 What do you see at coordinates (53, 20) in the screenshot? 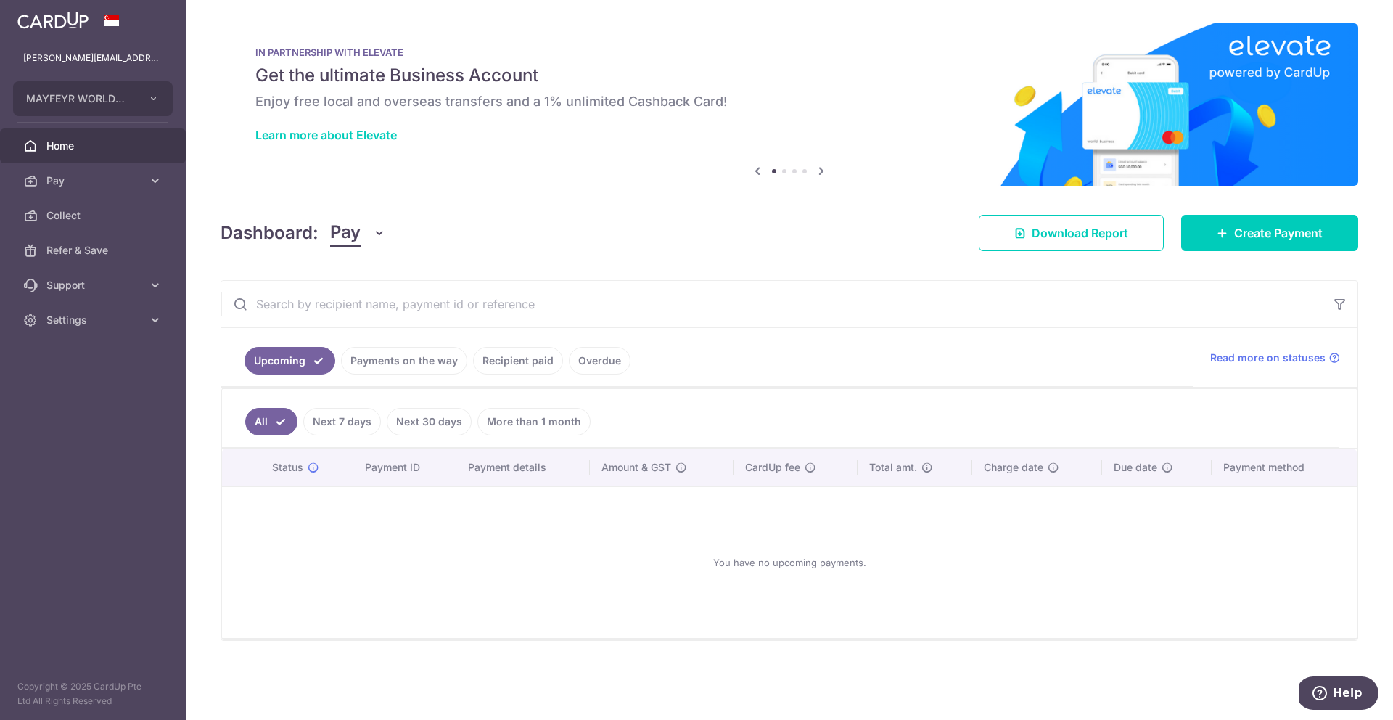
I see `img: CardUp` at bounding box center [53, 20].